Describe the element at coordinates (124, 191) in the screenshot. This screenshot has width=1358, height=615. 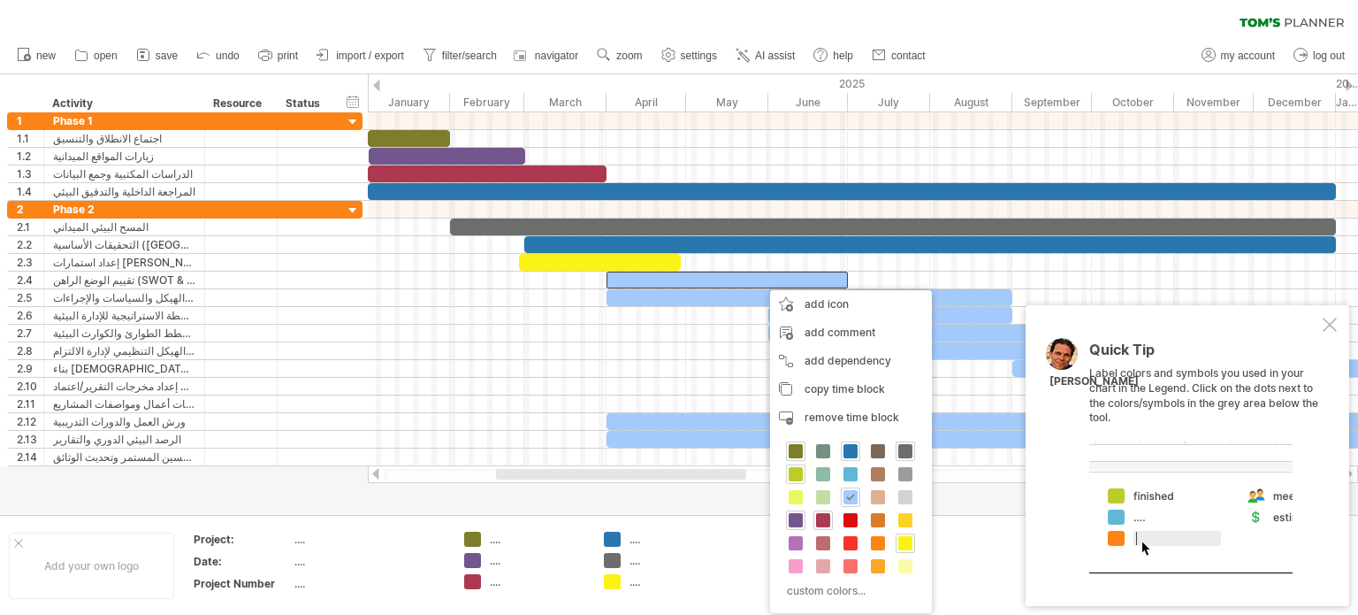
I see `div: المراجعة الداخلية والتدقيق البيئي` at that location.